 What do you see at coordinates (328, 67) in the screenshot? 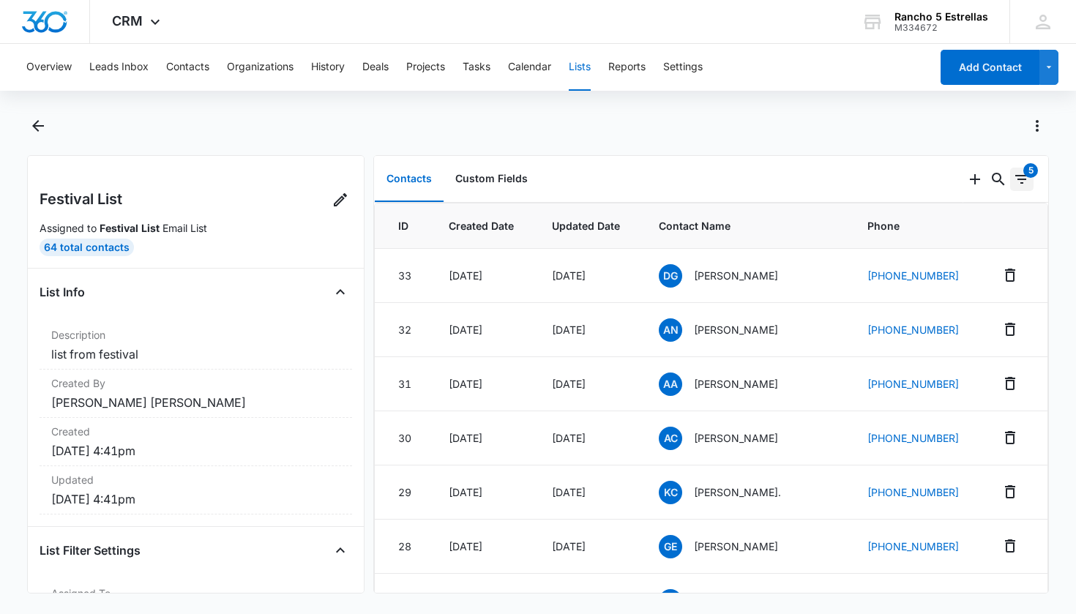
I see `button: History` at bounding box center [328, 67].